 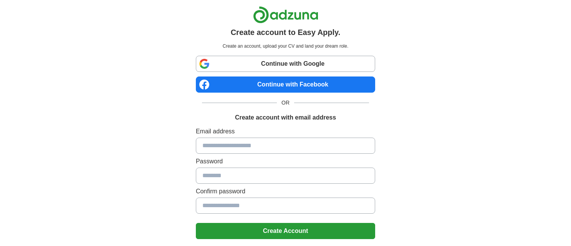 I want to click on h1: Create account to Easy Apply., so click(x=286, y=32).